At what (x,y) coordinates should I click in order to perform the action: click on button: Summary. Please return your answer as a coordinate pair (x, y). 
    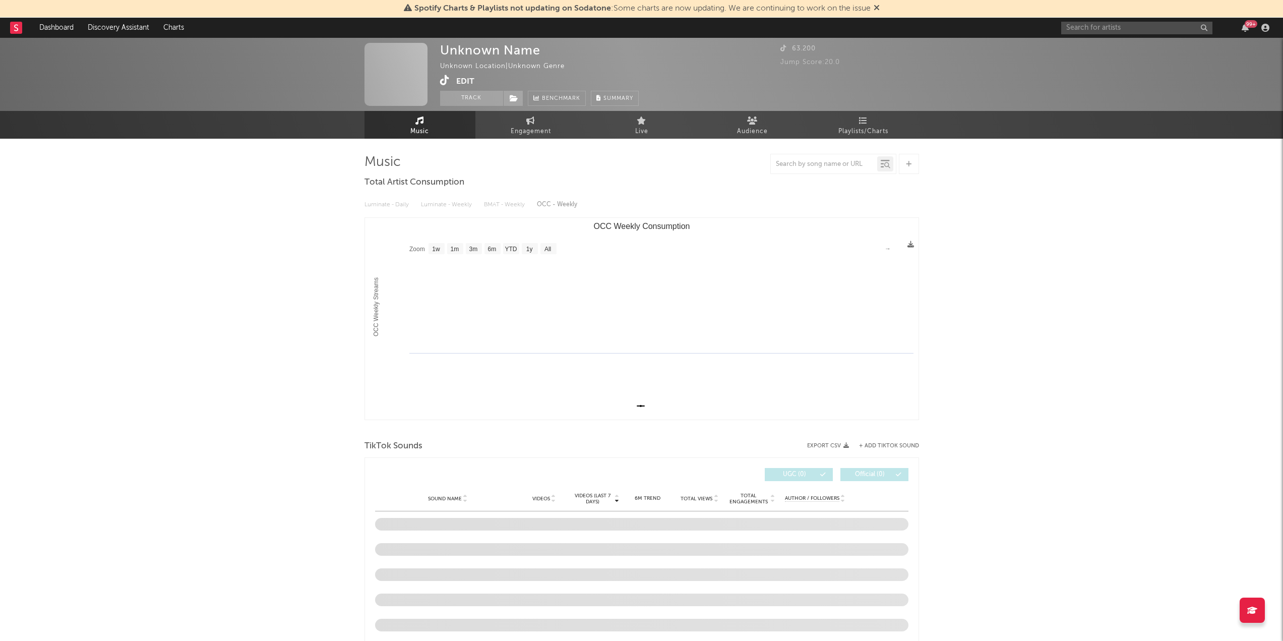
    Looking at the image, I should click on (614, 98).